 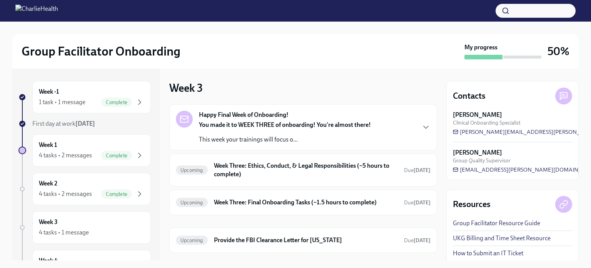 What do you see at coordinates (101, 51) in the screenshot?
I see `h2: Group Facilitator Onboarding` at bounding box center [101, 51].